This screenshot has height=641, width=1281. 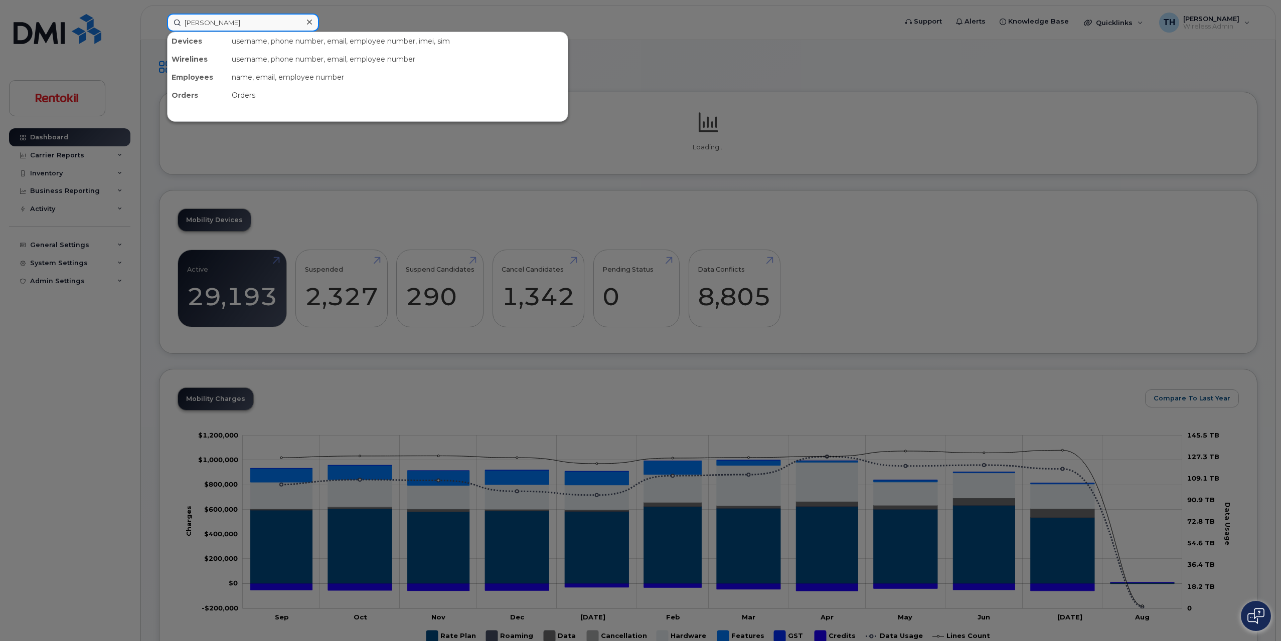 I want to click on div: username, phone number, email, employee number, imei, sim, so click(x=398, y=41).